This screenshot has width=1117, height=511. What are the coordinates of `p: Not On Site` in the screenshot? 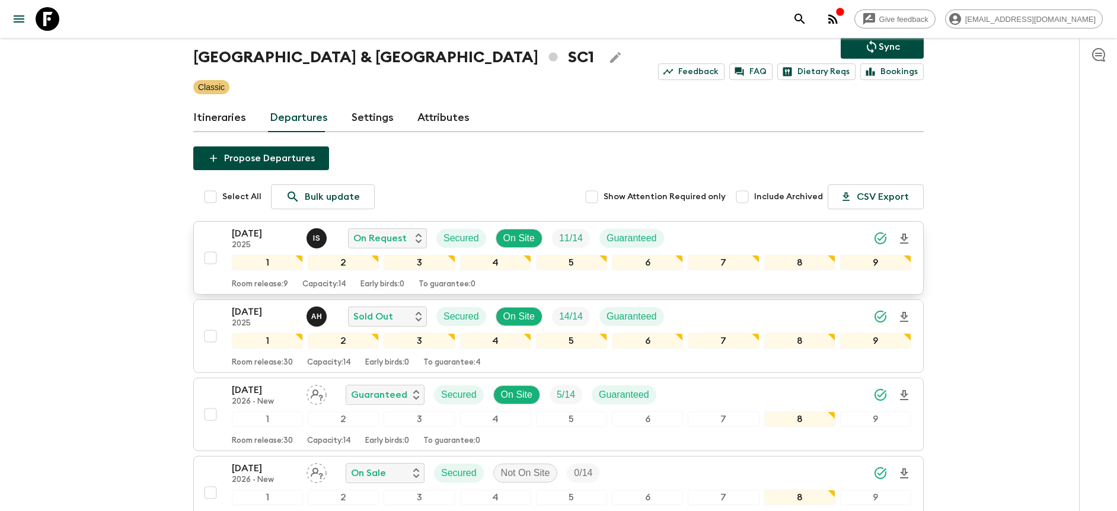 It's located at (525, 473).